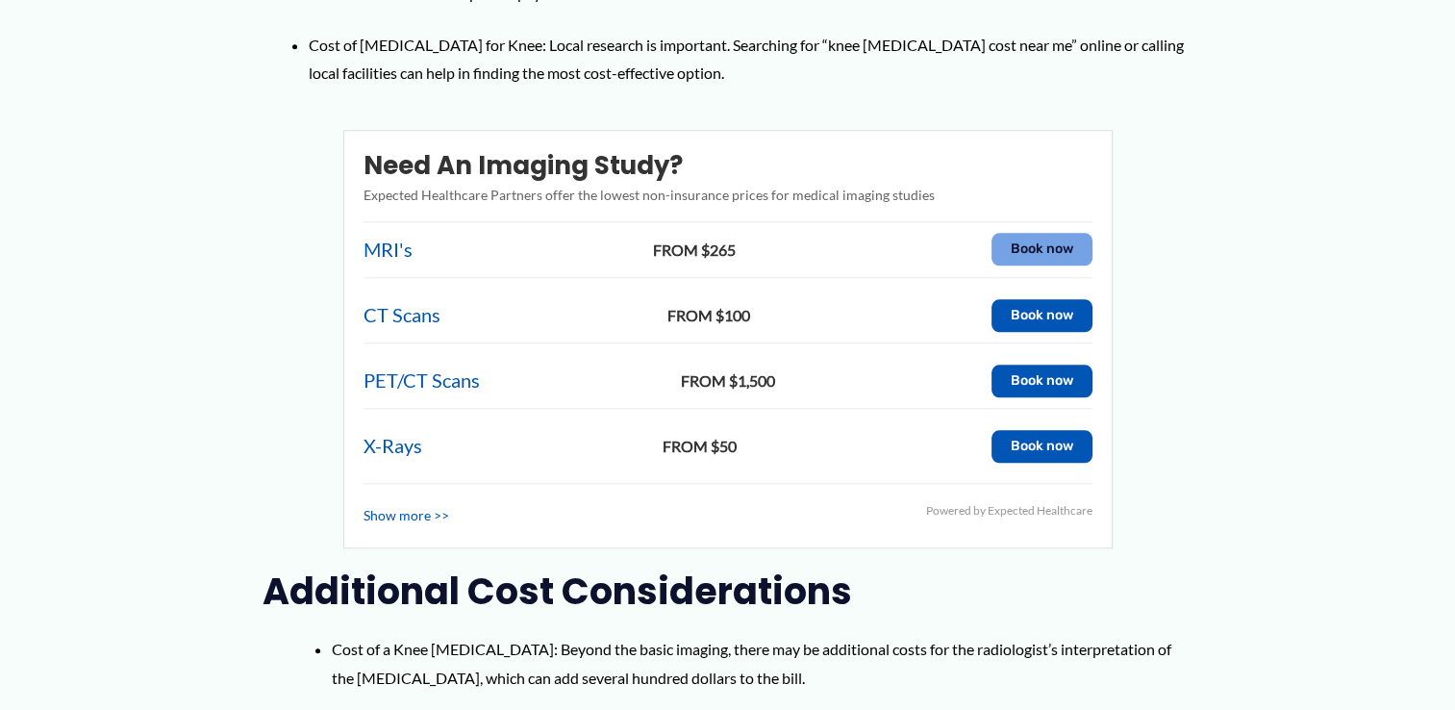 The height and width of the screenshot is (710, 1455). What do you see at coordinates (728, 166) in the screenshot?
I see `h2: Need an imaging study?` at bounding box center [728, 166].